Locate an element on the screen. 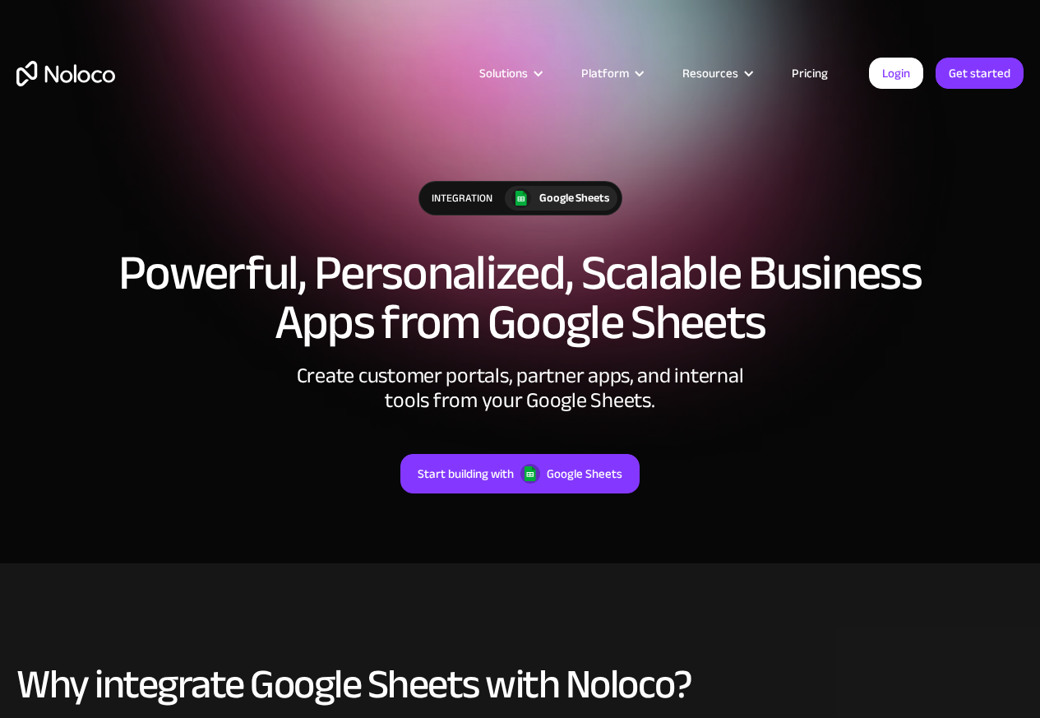 This screenshot has height=718, width=1040. div: Start building with is located at coordinates (465, 474).